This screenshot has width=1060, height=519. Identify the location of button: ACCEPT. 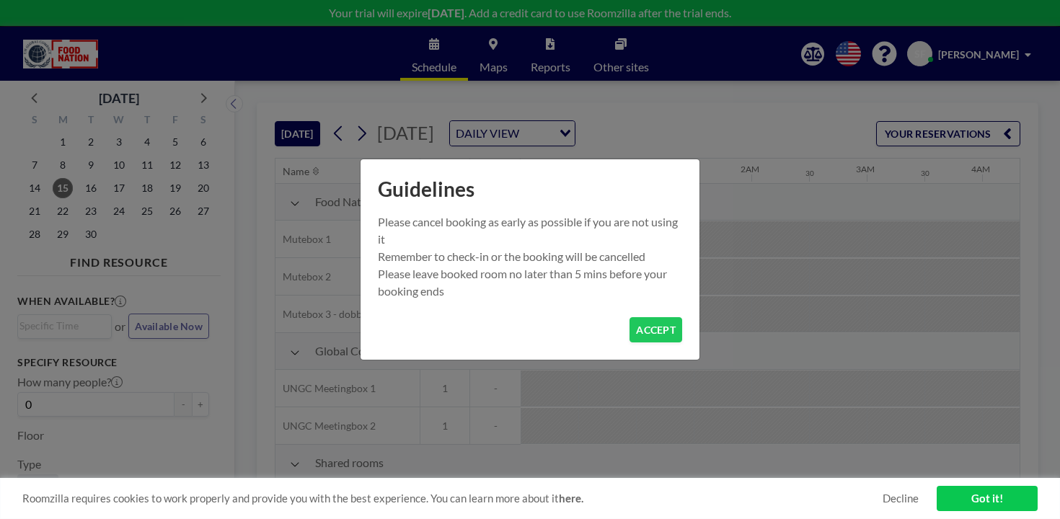
(656, 330).